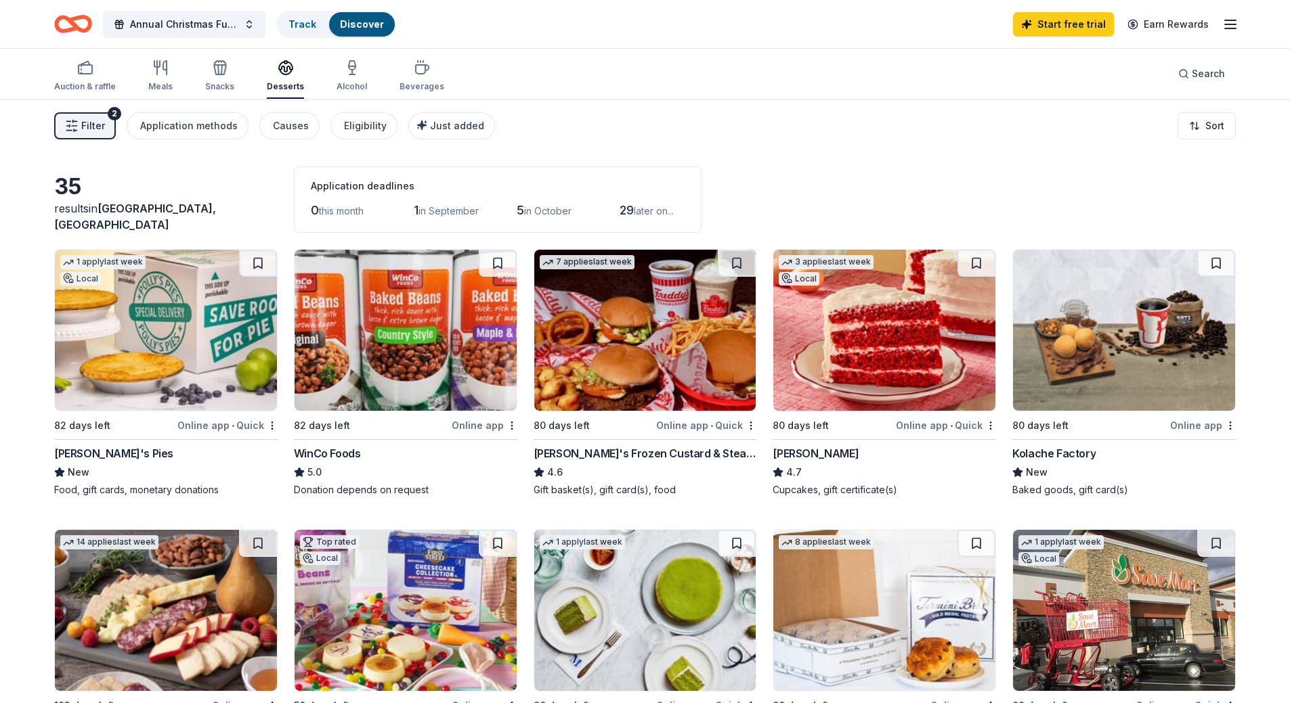 The image size is (1290, 703). What do you see at coordinates (166, 611) in the screenshot?
I see `img: Image for Gourmet Gift Baskets` at bounding box center [166, 611].